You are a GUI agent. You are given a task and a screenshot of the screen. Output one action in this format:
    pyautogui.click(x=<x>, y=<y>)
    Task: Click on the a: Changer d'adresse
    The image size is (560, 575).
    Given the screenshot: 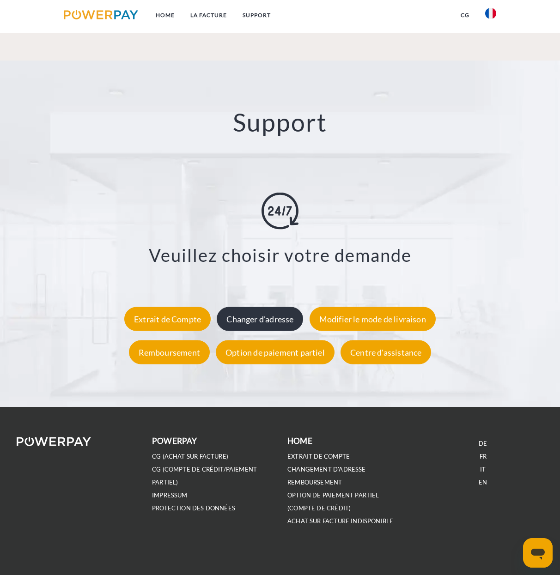 What is the action you would take?
    pyautogui.click(x=260, y=319)
    